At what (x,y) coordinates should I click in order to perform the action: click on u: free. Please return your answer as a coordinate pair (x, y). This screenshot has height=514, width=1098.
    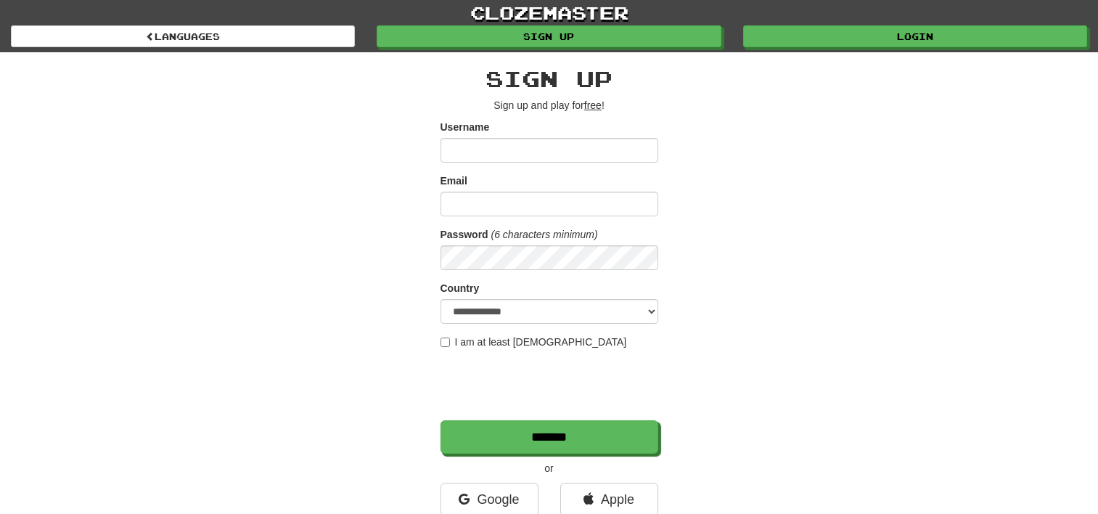
    Looking at the image, I should click on (593, 105).